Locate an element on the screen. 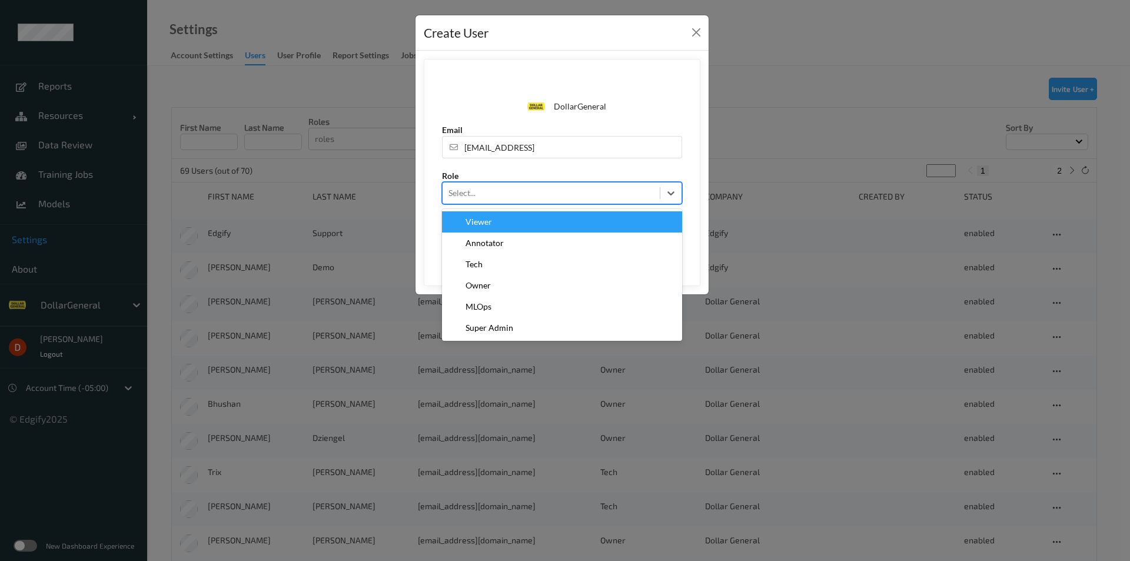 This screenshot has height=561, width=1130. button: Close is located at coordinates (696, 32).